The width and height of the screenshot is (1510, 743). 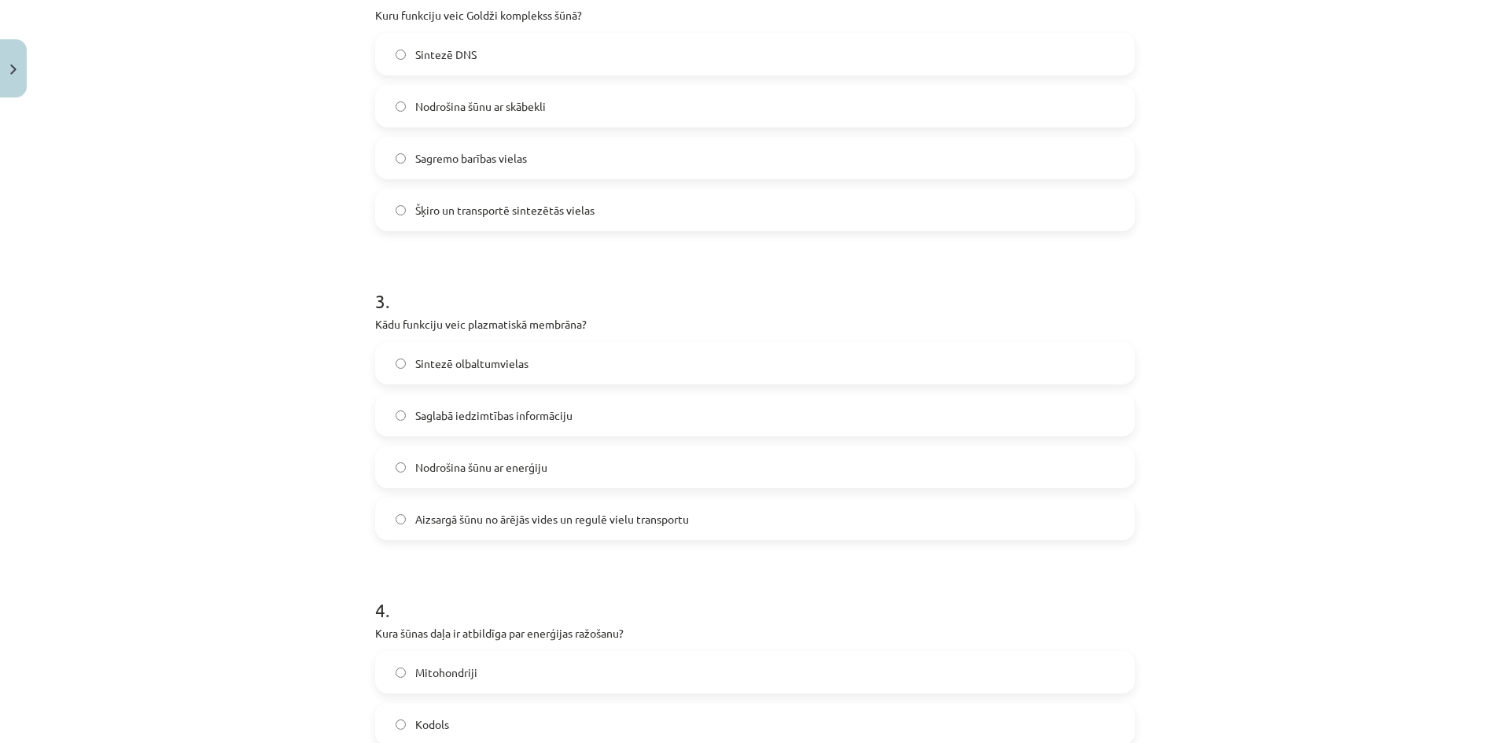 I want to click on input: Sintezē olbaltumvielas, so click(x=400, y=363).